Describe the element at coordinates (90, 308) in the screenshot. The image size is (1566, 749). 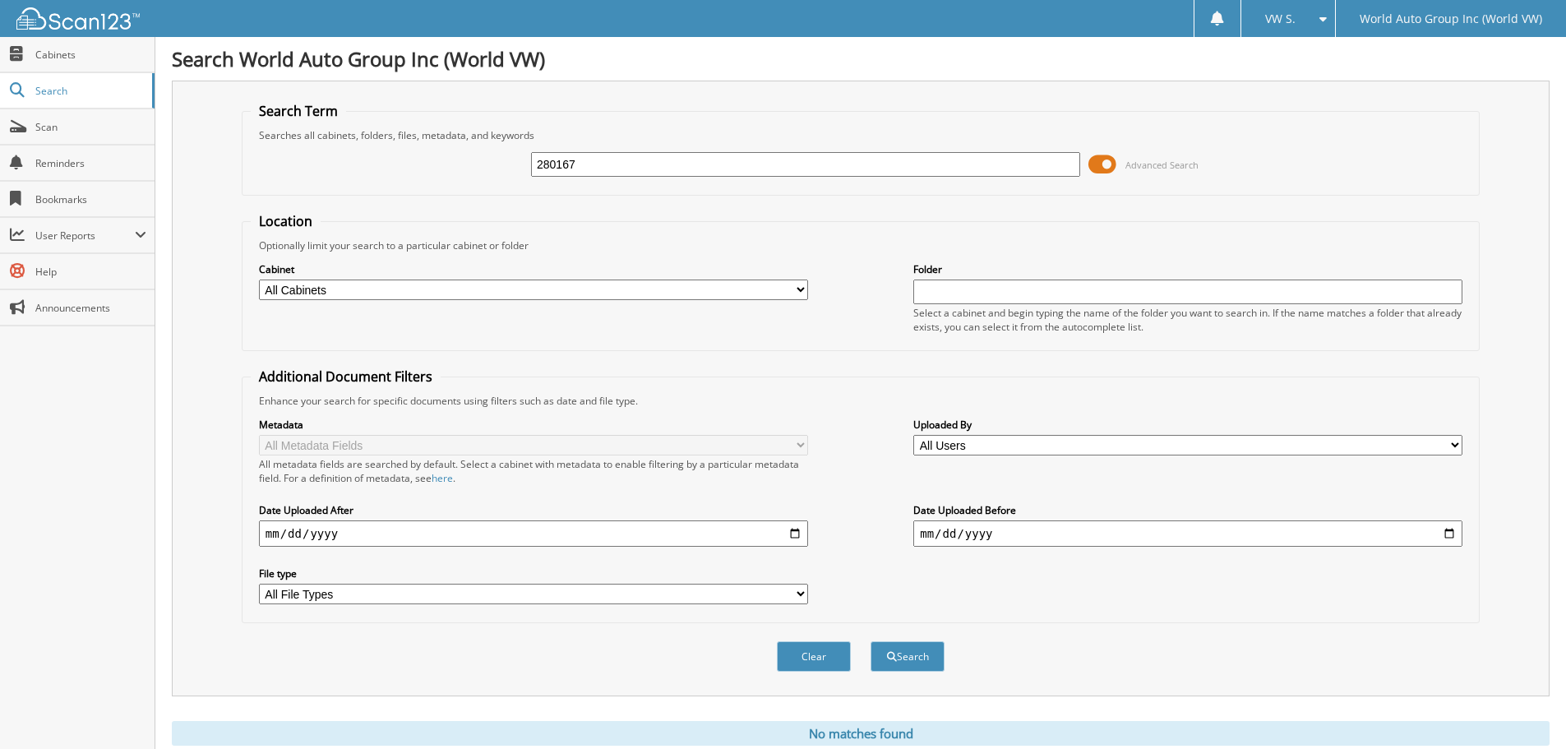
I see `span: Announcements` at that location.